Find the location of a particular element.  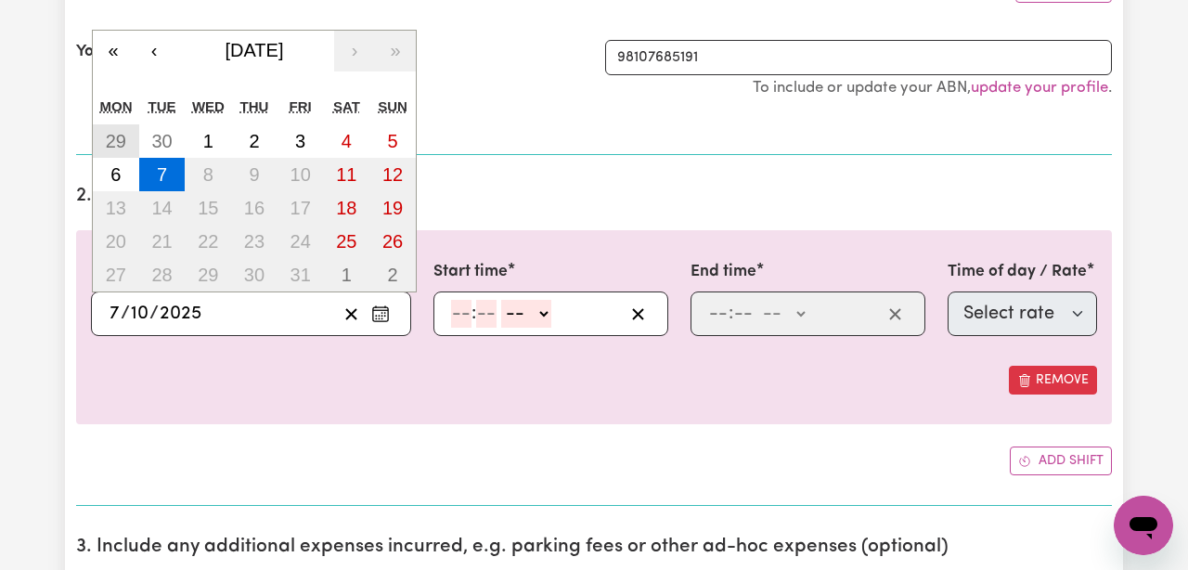

button: 9 October 2025 is located at coordinates (254, 174).